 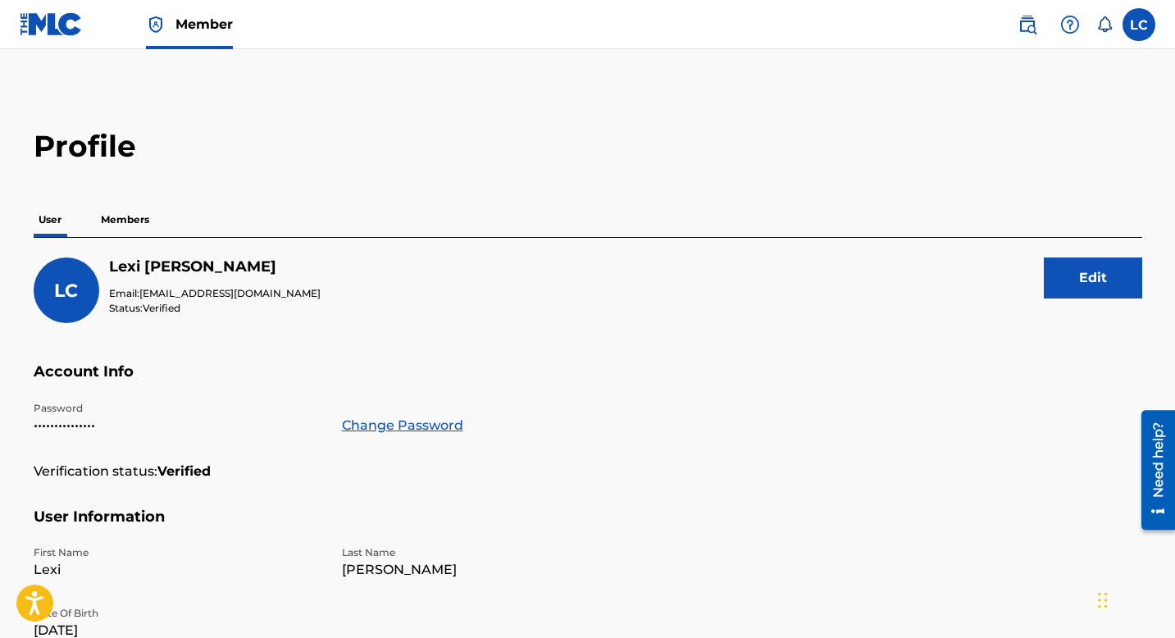 What do you see at coordinates (51, 24) in the screenshot?
I see `img: MLC Logo` at bounding box center [51, 24].